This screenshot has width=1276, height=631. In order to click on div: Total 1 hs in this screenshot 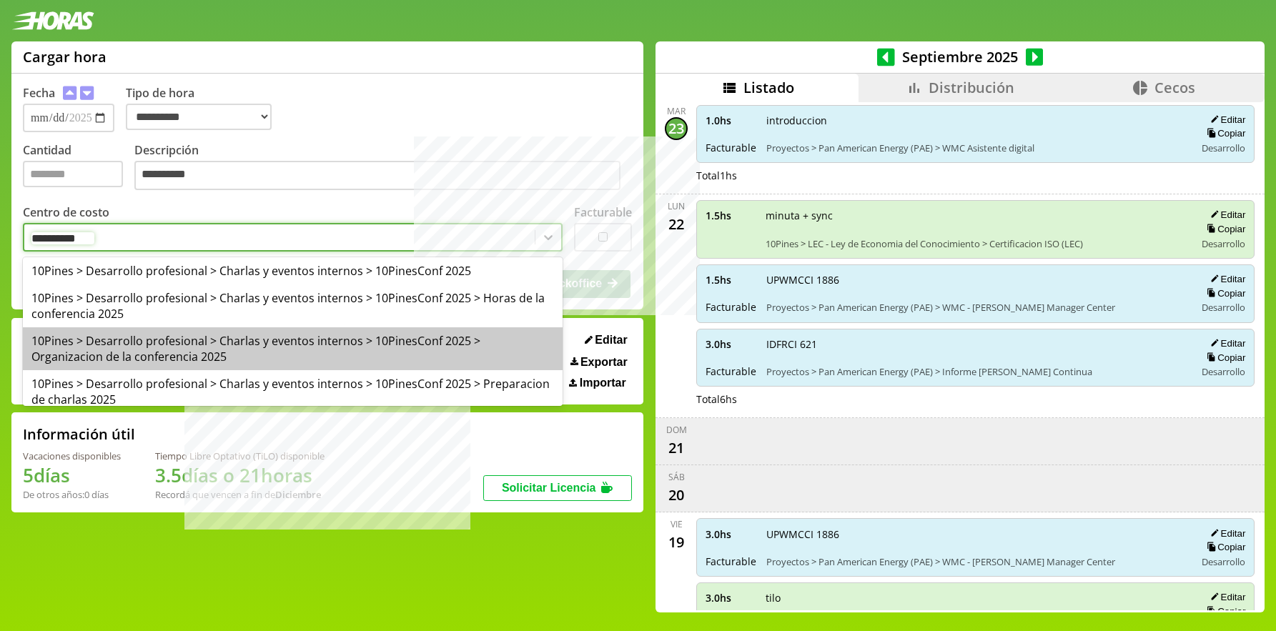, I will do `click(975, 175)`.